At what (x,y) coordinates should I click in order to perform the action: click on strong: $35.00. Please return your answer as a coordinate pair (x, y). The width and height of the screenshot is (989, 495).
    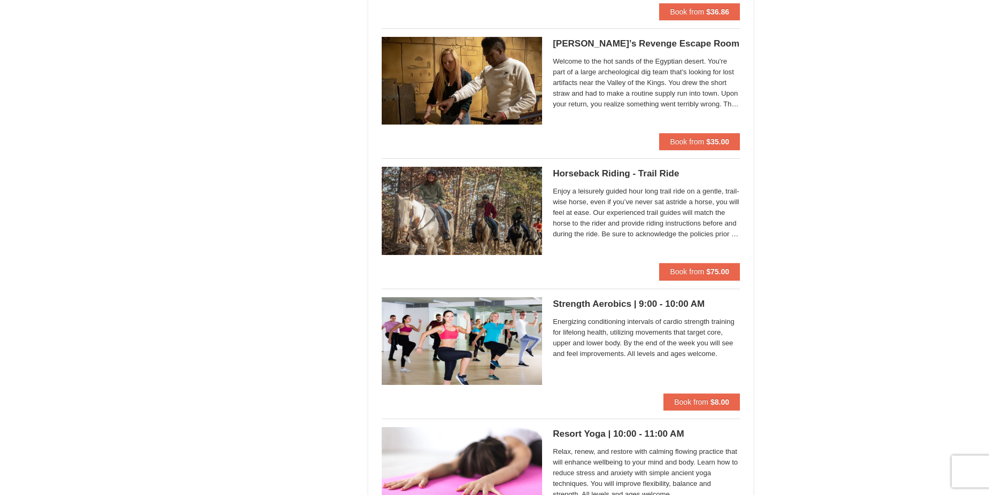
    Looking at the image, I should click on (717, 142).